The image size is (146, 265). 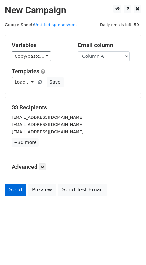 I want to click on h5: Email column, so click(x=106, y=45).